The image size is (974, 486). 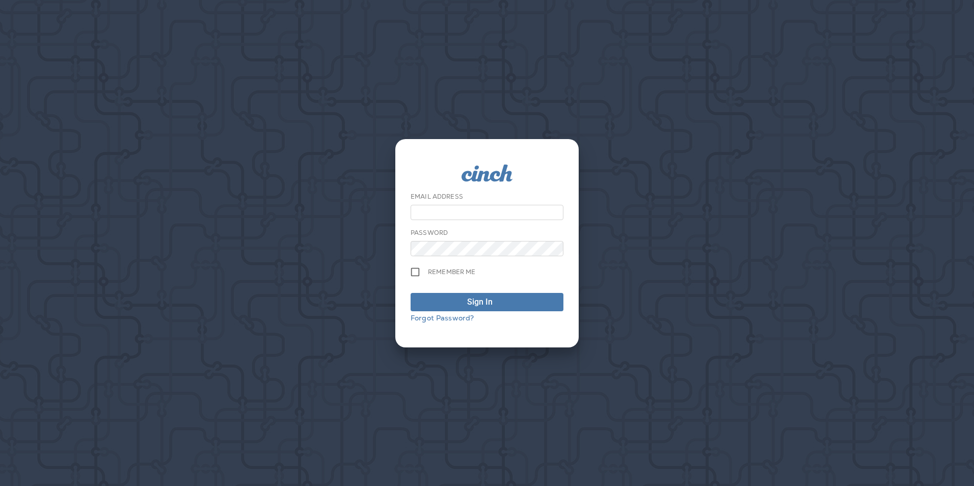 What do you see at coordinates (487, 302) in the screenshot?
I see `button: Sign In` at bounding box center [487, 302].